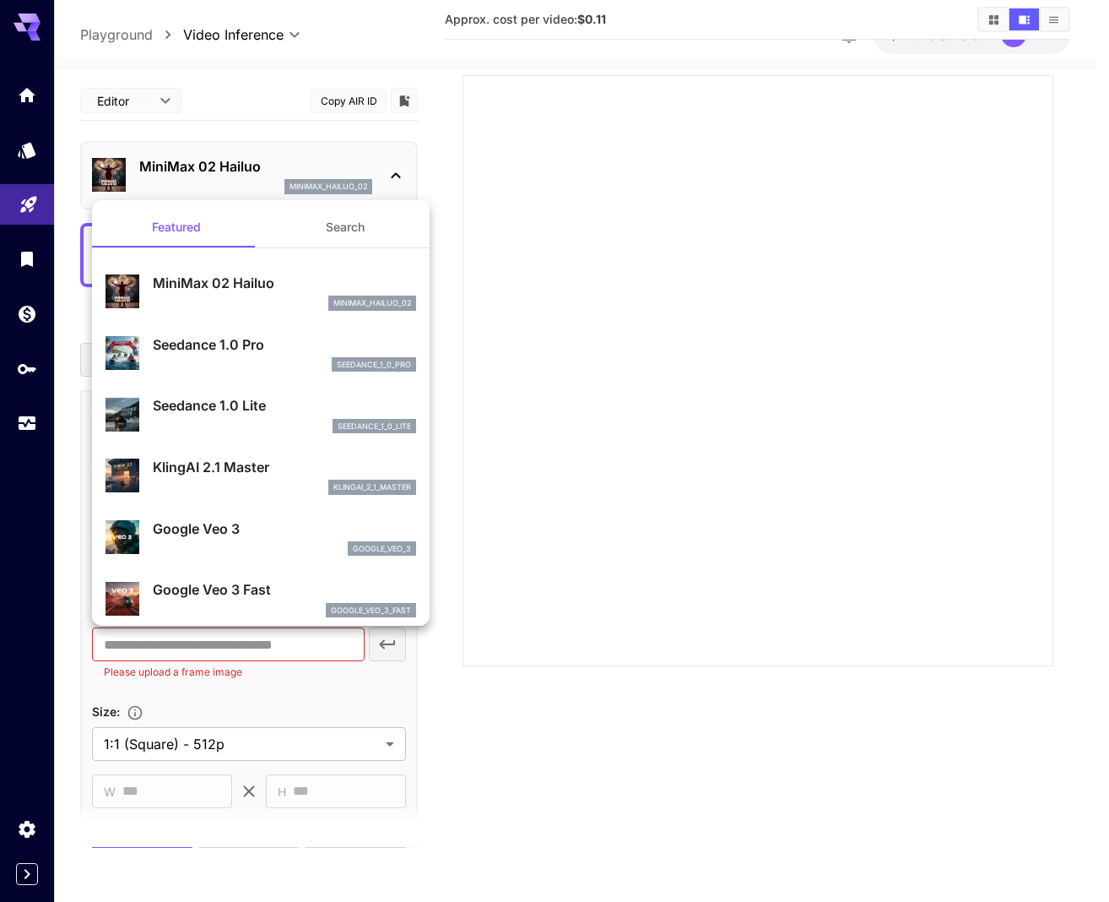 This screenshot has width=1109, height=902. Describe the element at coordinates (371, 610) in the screenshot. I see `p: google_veo_3_fast` at that location.